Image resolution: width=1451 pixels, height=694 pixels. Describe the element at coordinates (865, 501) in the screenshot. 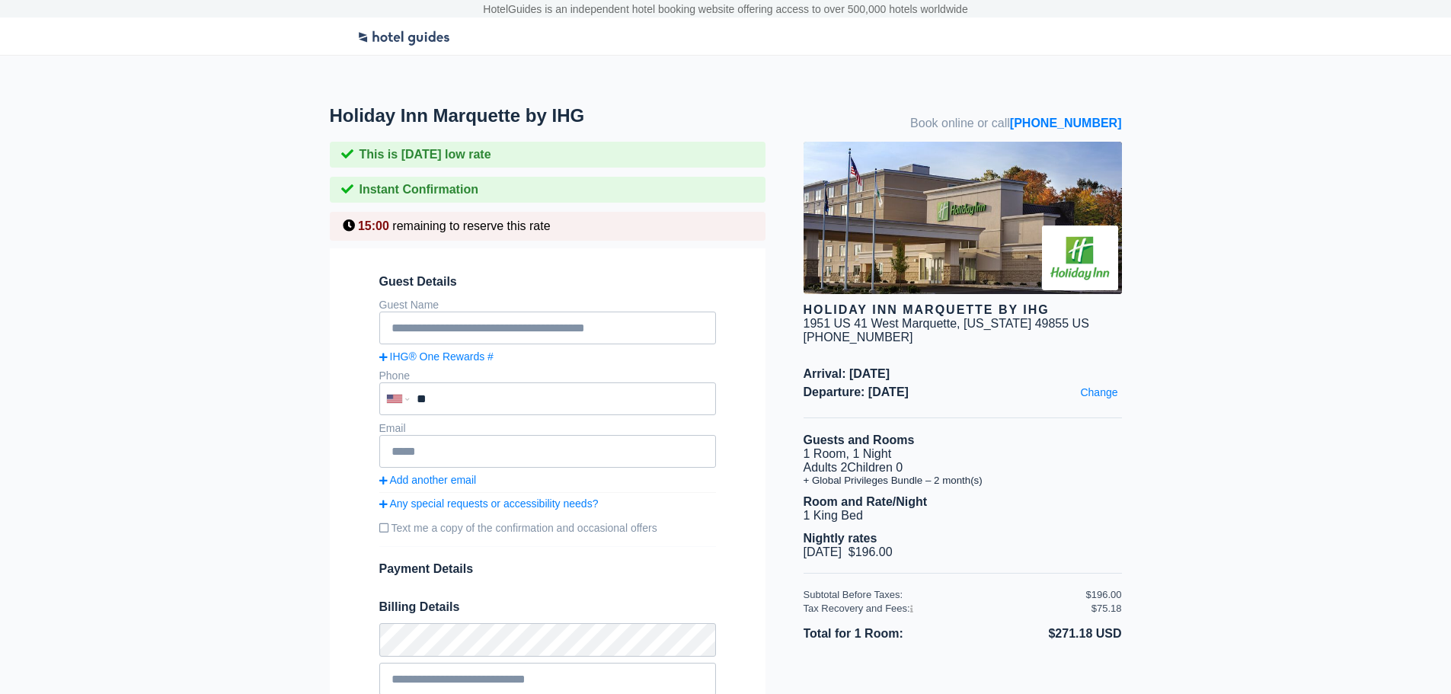

I see `b: Room and Rate/Night` at that location.